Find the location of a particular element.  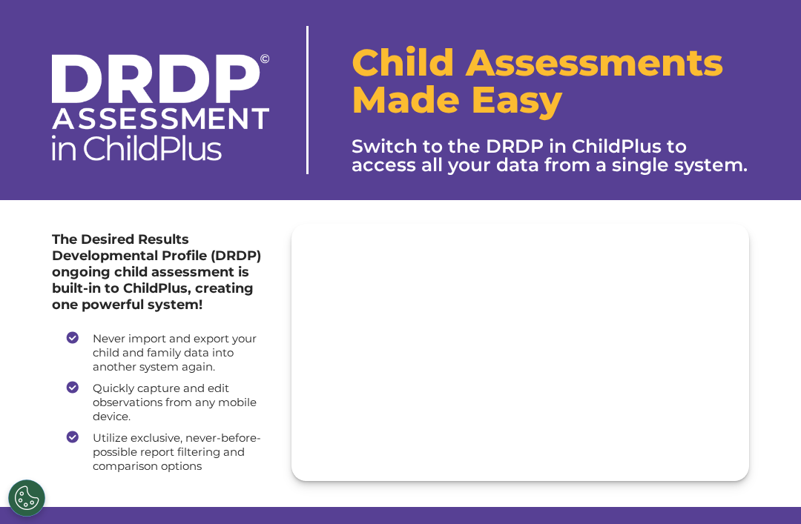

h3: Switch to the DRDP in ChildPlus to access all your data from a single system. is located at coordinates (550, 156).